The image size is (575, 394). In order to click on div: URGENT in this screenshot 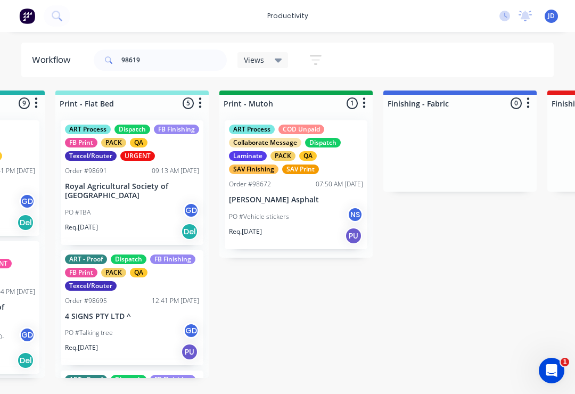, I will do `click(137, 156)`.